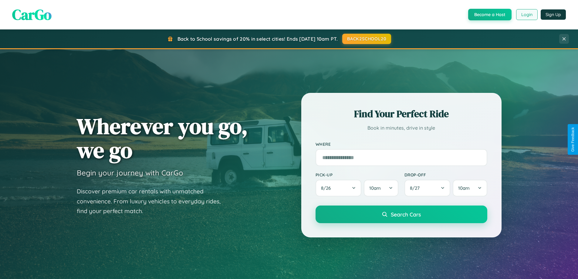 The width and height of the screenshot is (578, 279). What do you see at coordinates (553, 15) in the screenshot?
I see `button: Sign Up` at bounding box center [553, 15].